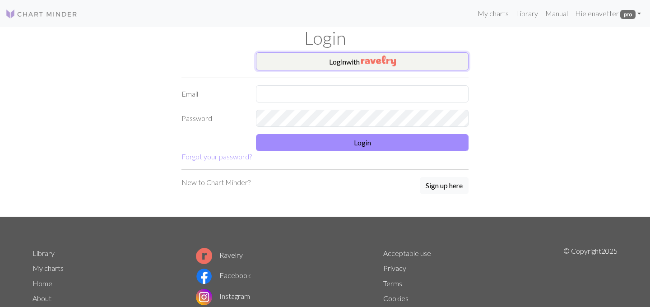 This screenshot has height=307, width=650. What do you see at coordinates (213, 94) in the screenshot?
I see `label: Email` at bounding box center [213, 94].